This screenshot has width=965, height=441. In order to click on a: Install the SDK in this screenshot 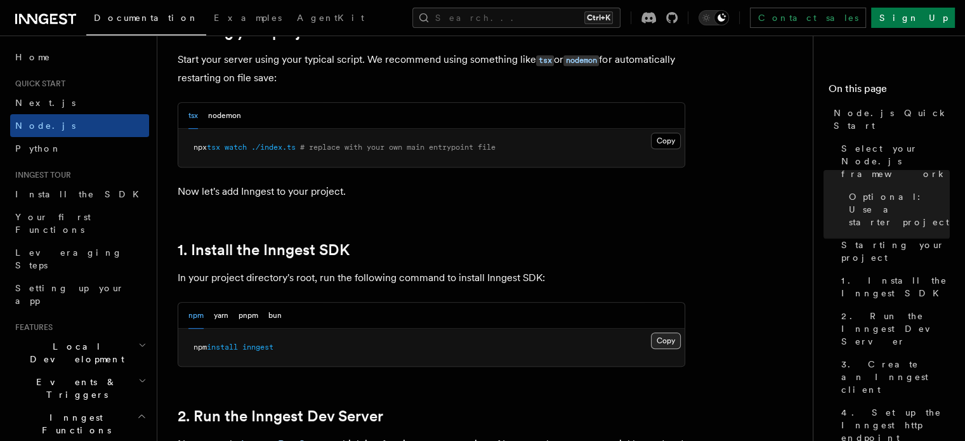, I will do `click(79, 194)`.